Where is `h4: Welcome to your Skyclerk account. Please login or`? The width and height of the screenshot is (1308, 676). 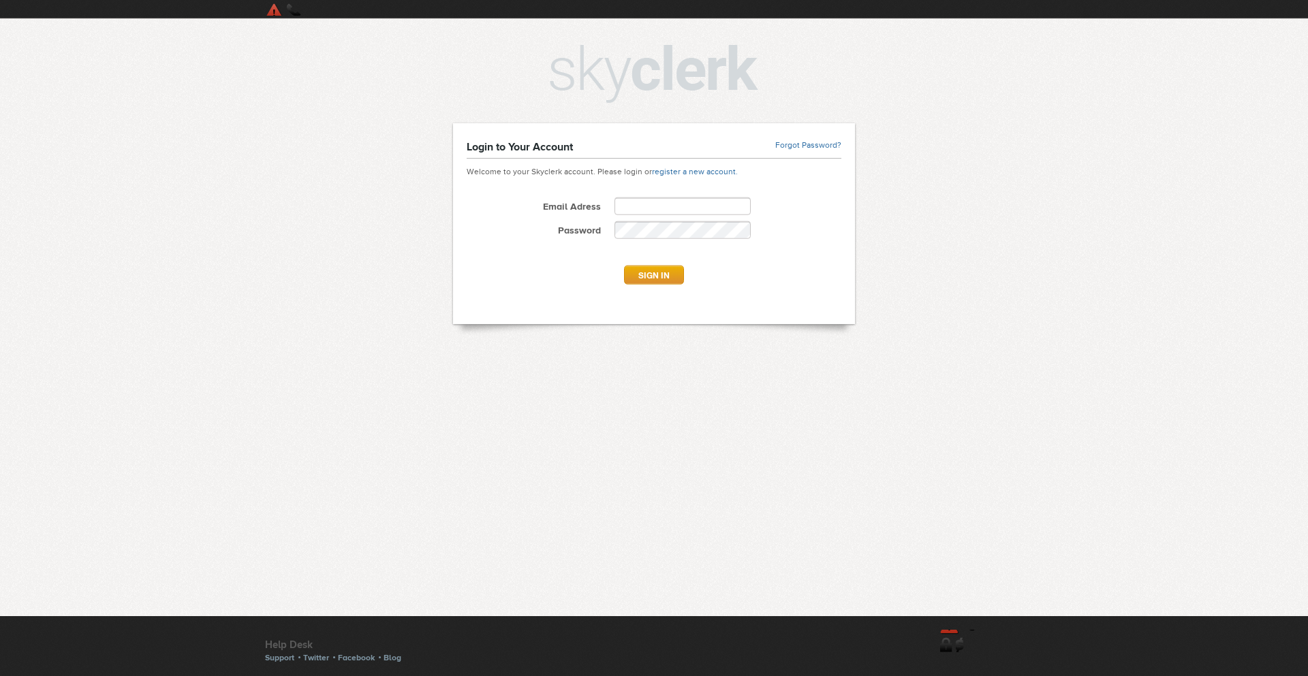 h4: Welcome to your Skyclerk account. Please login or is located at coordinates (654, 170).